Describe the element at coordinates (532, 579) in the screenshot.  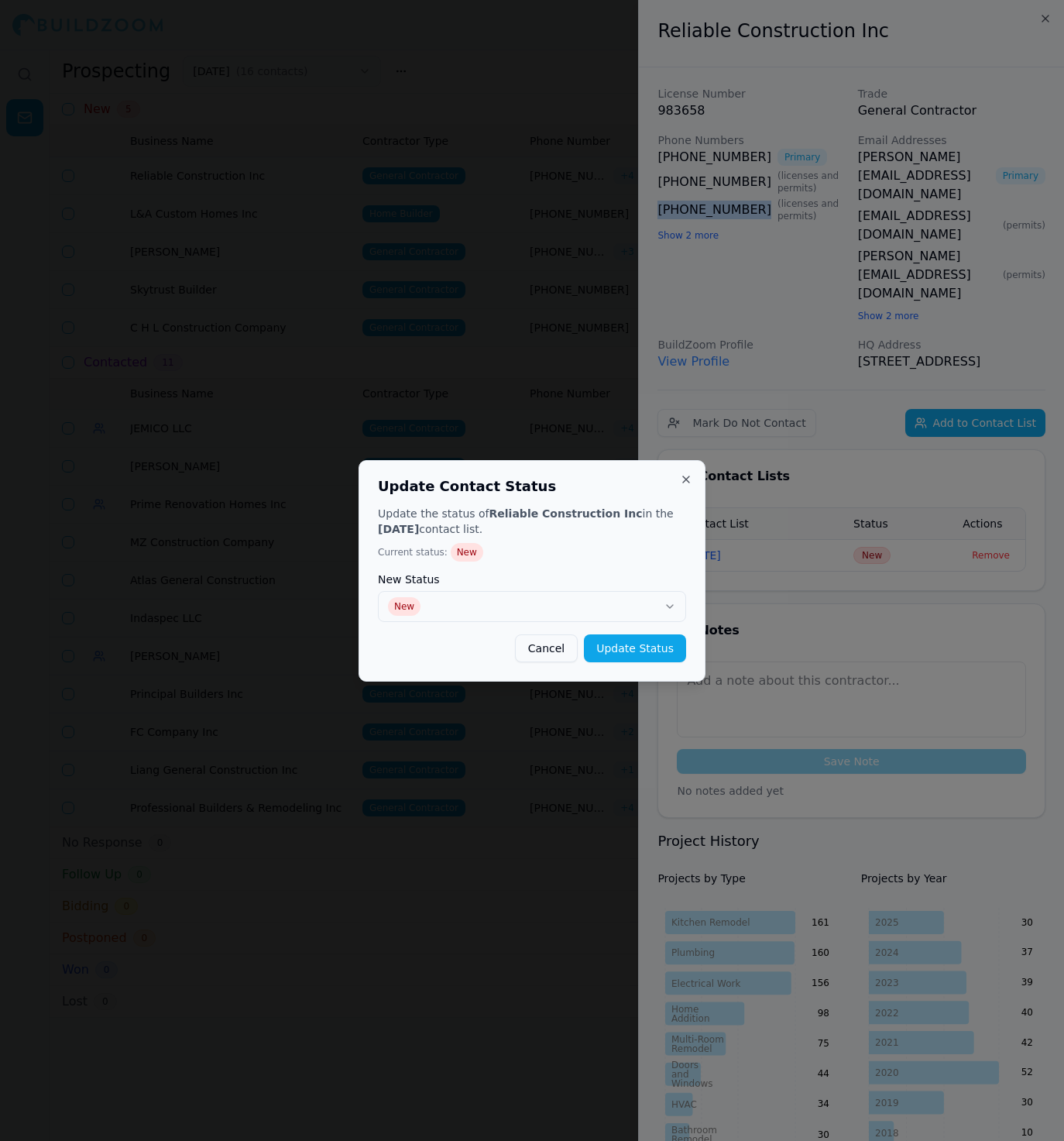
I see `label: New Status` at that location.